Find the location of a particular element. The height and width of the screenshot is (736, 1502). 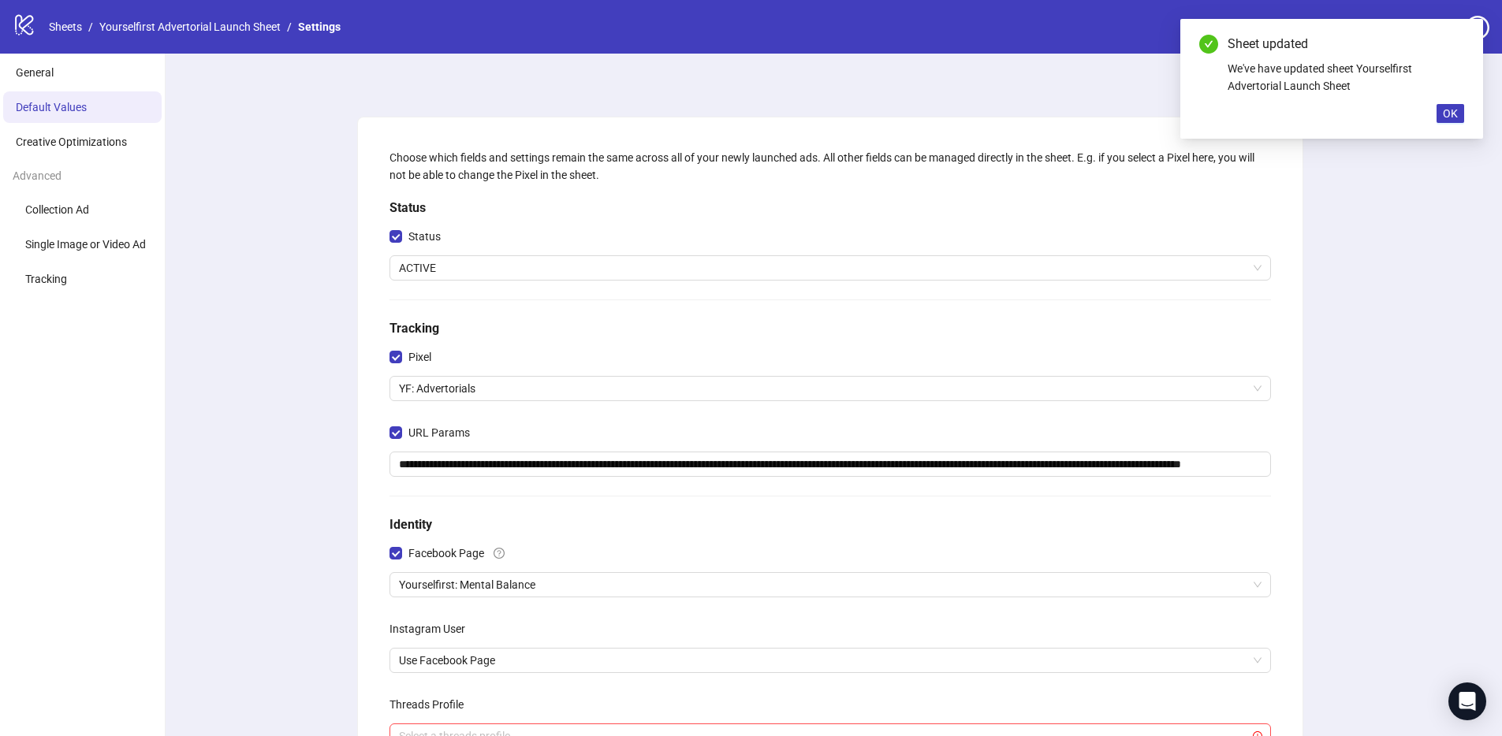

button: OK is located at coordinates (1450, 114).